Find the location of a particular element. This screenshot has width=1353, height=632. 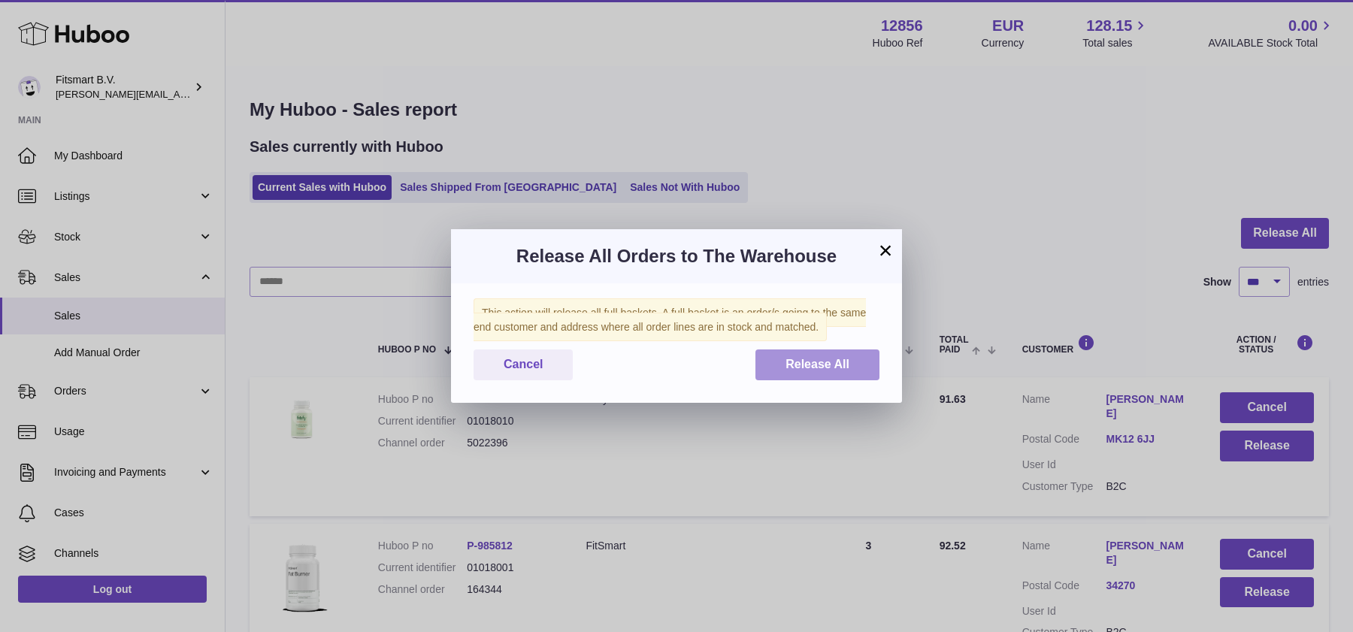

button: Cancel is located at coordinates (523, 365).